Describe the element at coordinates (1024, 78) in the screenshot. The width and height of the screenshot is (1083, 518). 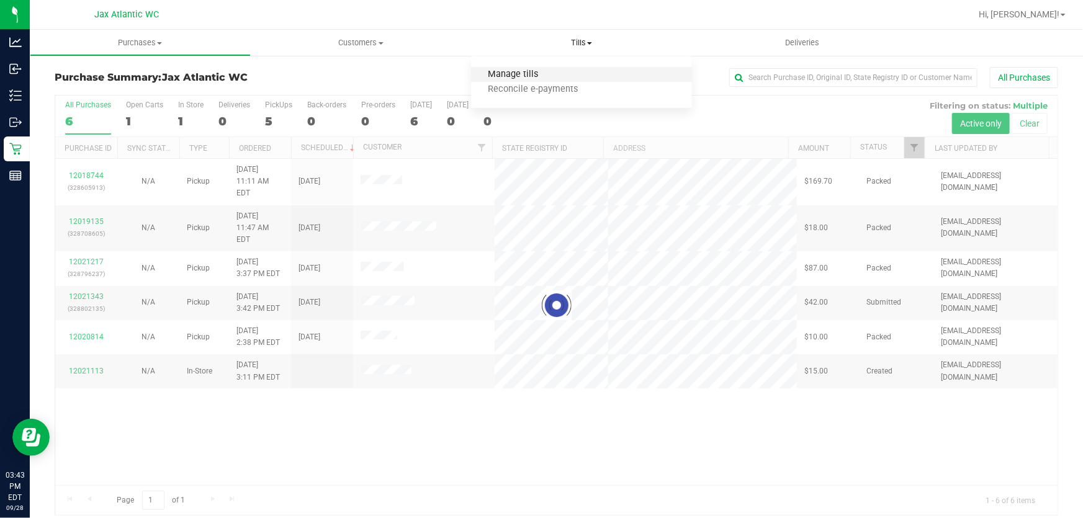
I see `button: All Purchases` at that location.